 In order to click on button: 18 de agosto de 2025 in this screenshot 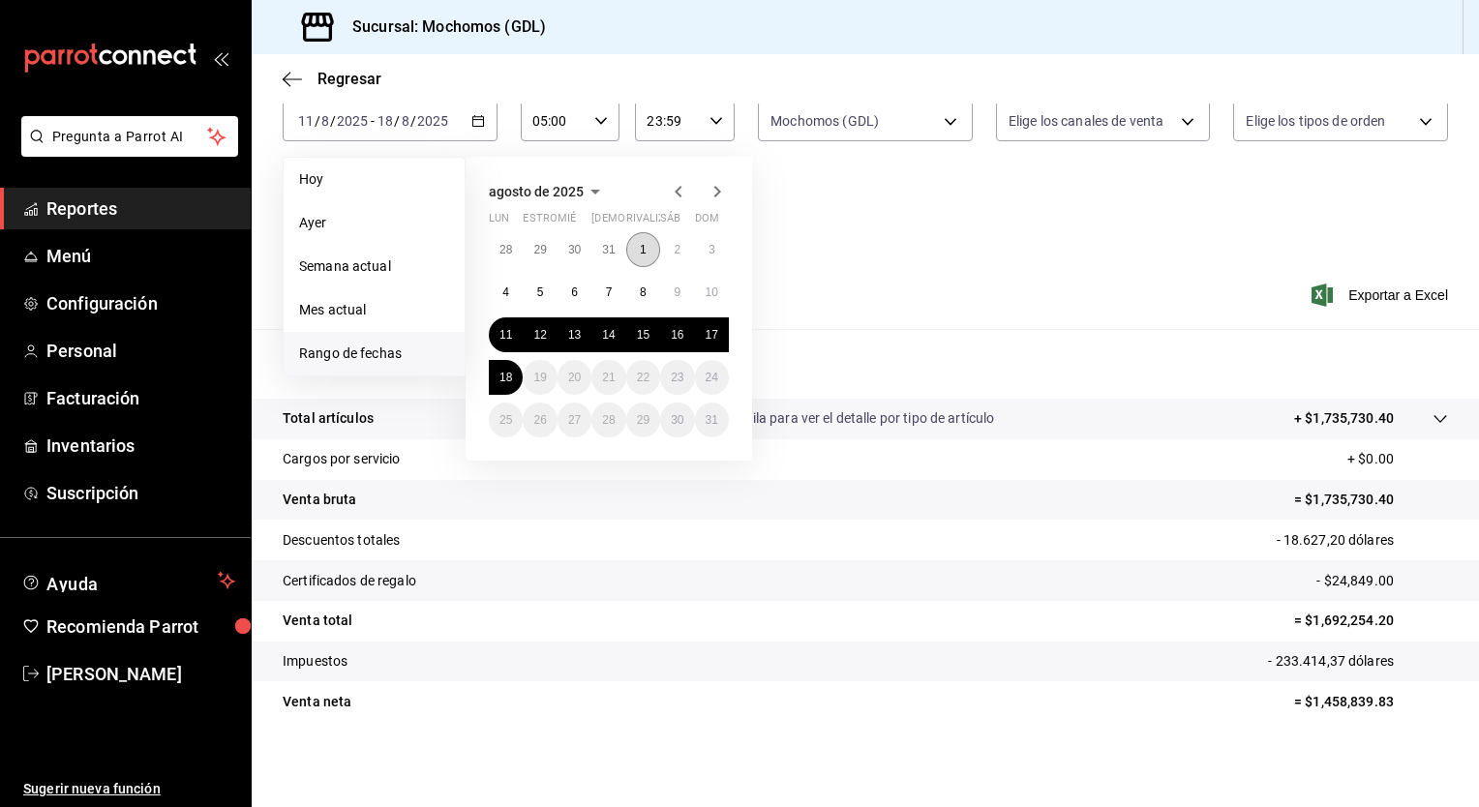, I will do `click(505, 377)`.